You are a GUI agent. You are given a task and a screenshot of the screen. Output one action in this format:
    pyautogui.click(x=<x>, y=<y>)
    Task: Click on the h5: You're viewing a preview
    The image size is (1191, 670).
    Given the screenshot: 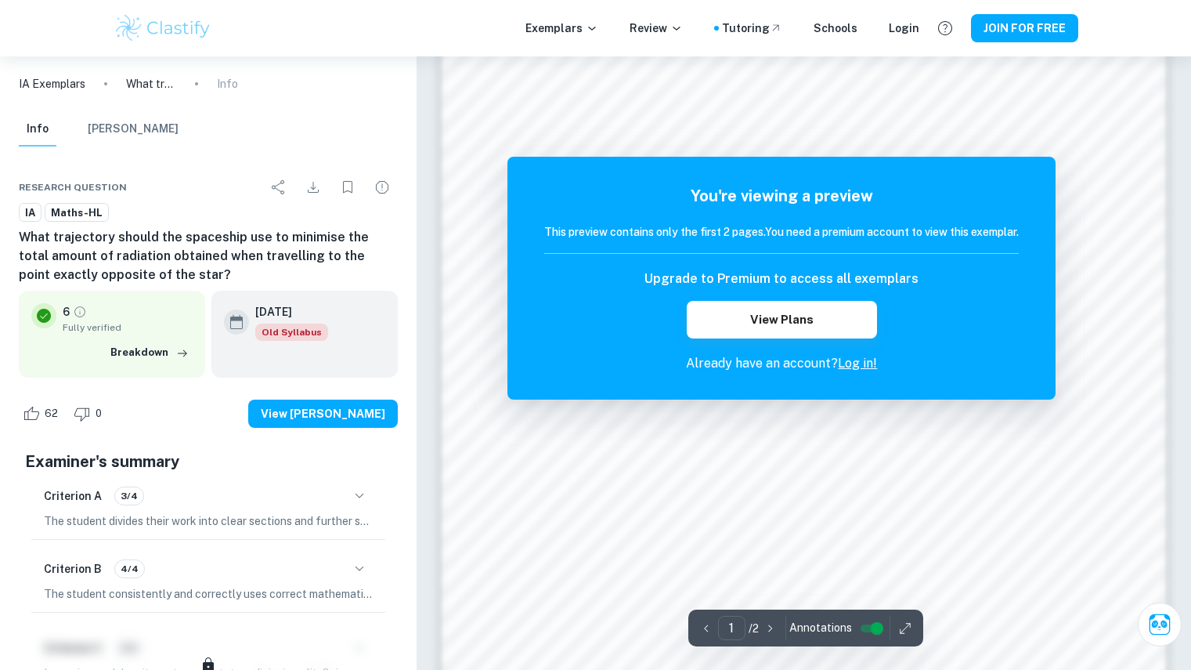 What is the action you would take?
    pyautogui.click(x=782, y=196)
    